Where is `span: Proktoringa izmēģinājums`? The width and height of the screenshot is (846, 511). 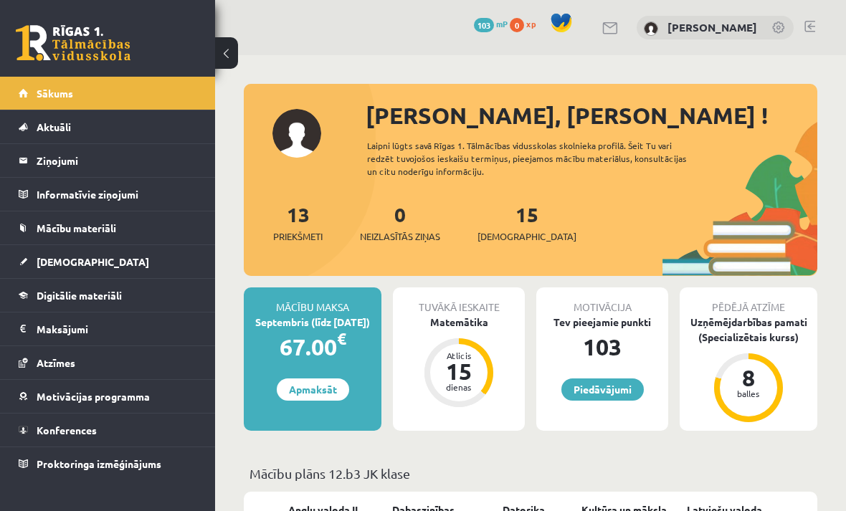 span: Proktoringa izmēģinājums is located at coordinates (99, 464).